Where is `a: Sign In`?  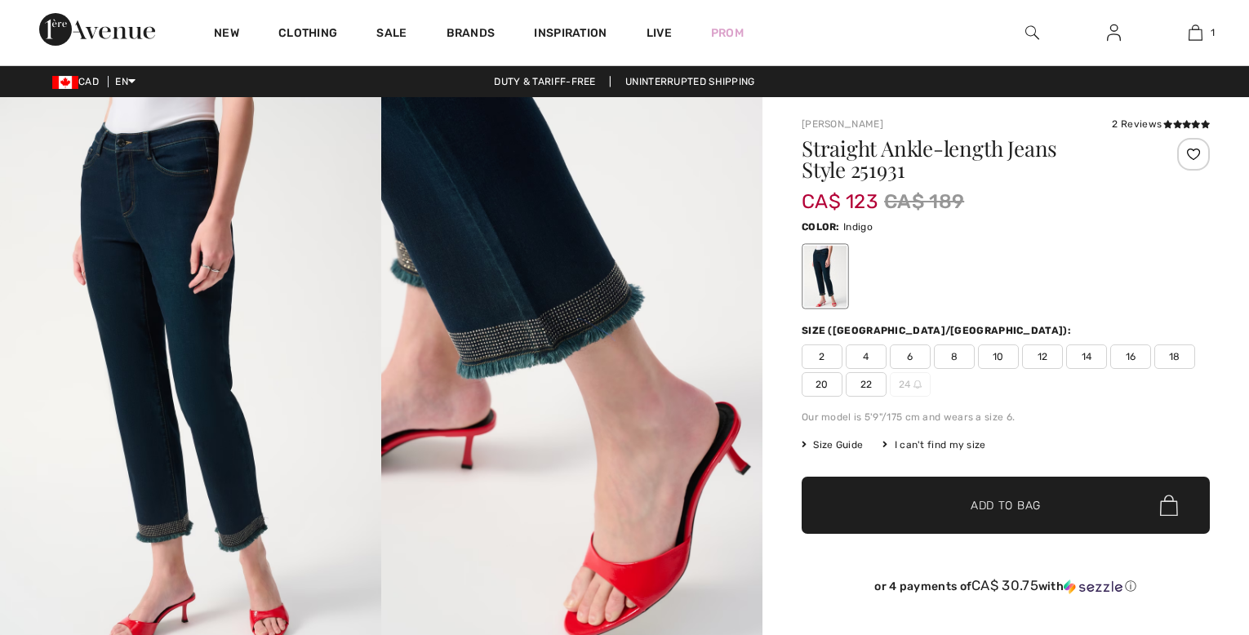 a: Sign In is located at coordinates (1114, 33).